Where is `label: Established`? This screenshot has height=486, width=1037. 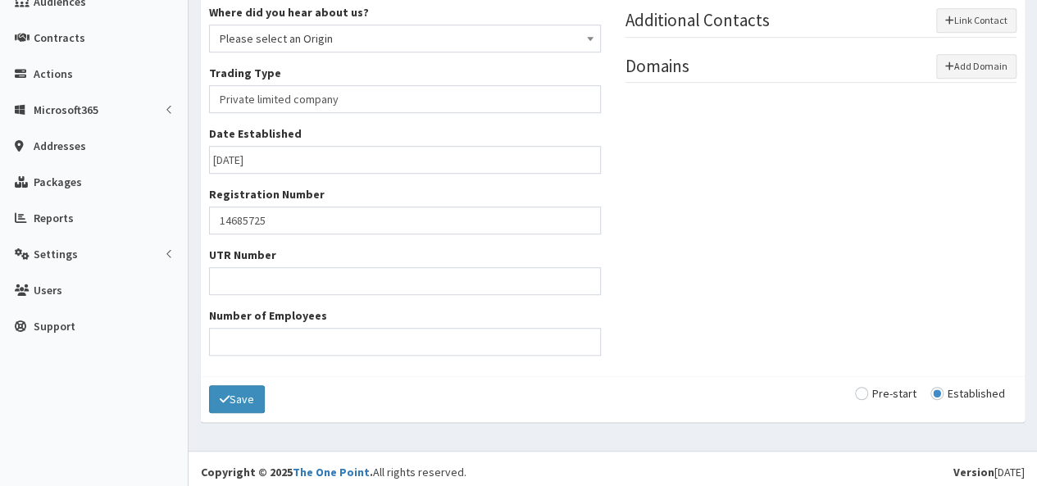
label: Established is located at coordinates (968, 394).